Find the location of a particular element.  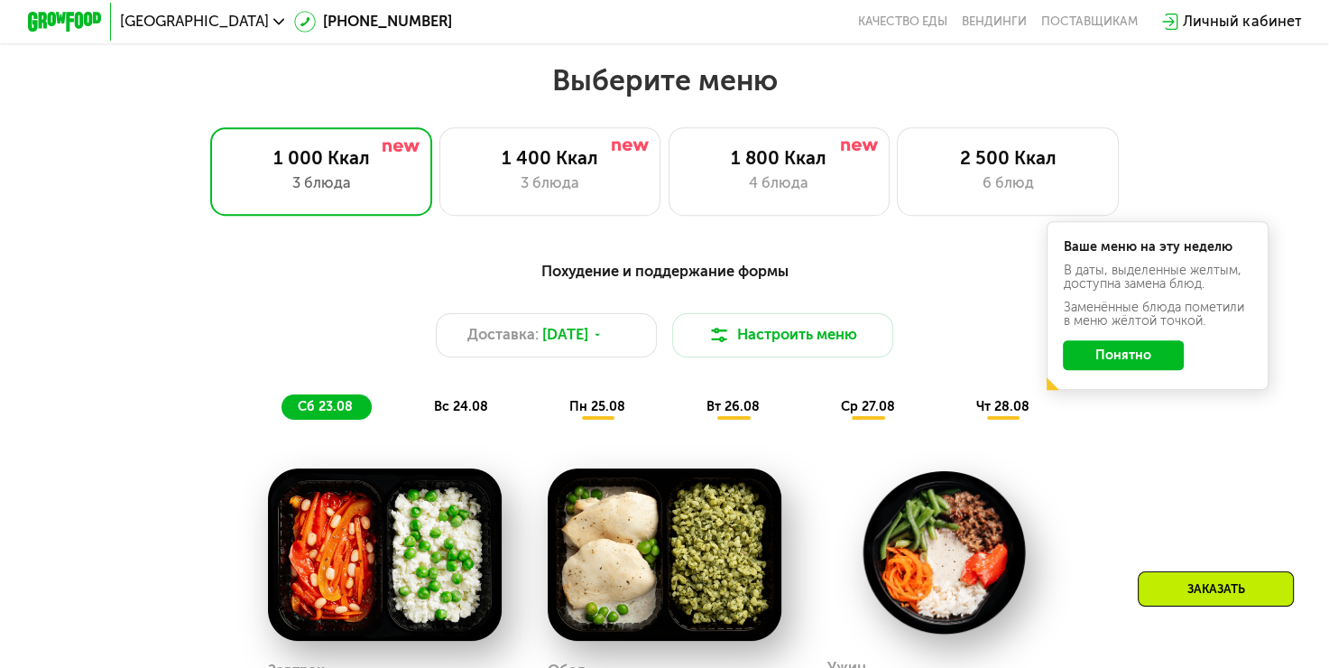

div: 4 блюда is located at coordinates (778, 183).